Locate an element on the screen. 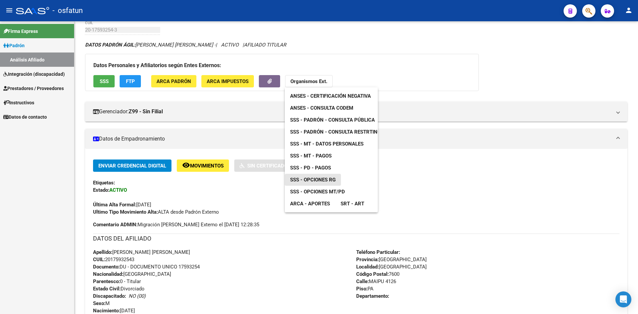 The height and width of the screenshot is (314, 638). span: SRT - ART is located at coordinates (352, 204).